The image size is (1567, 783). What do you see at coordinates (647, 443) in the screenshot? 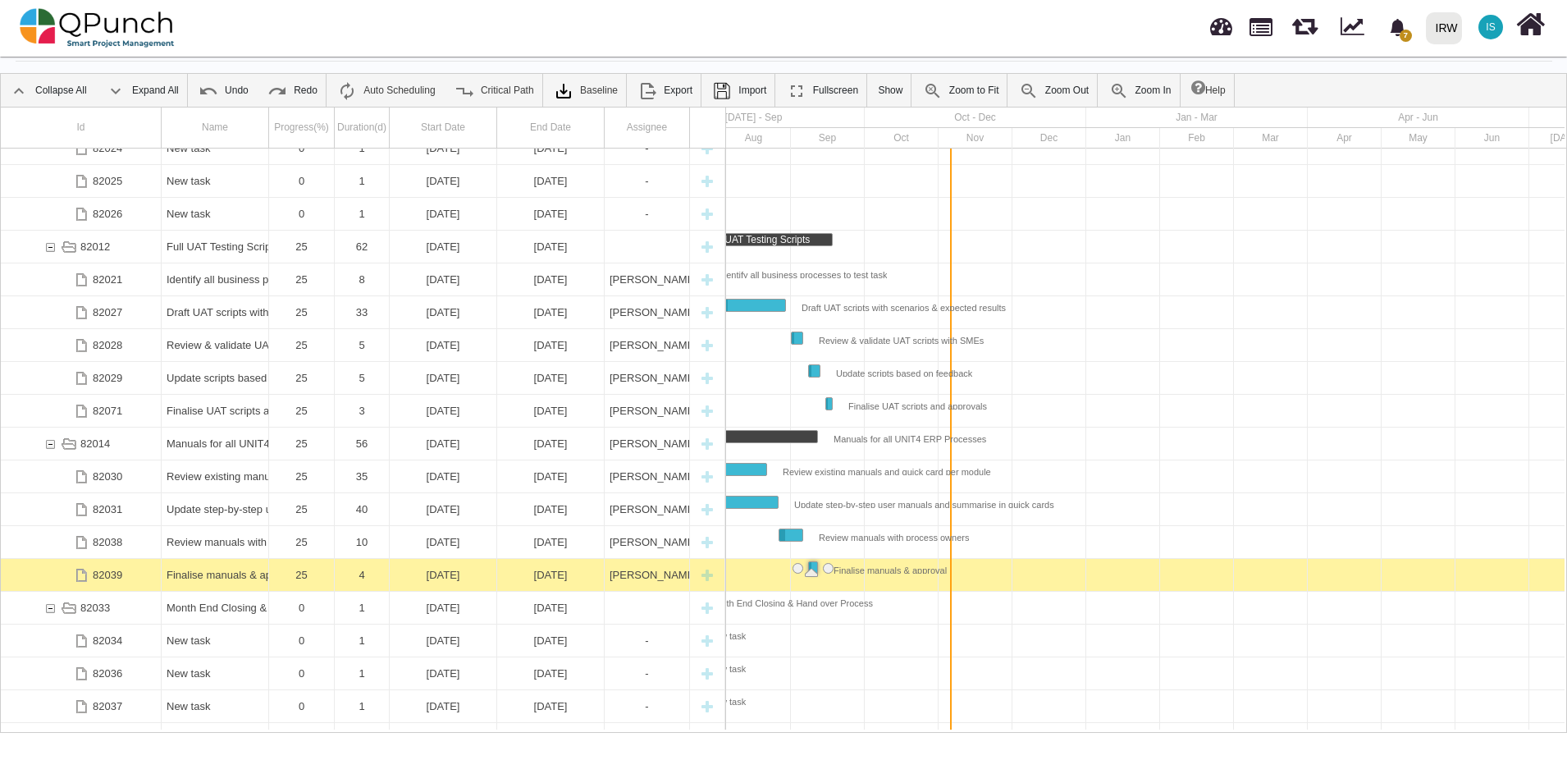
I see `div: Hassan Saleem` at bounding box center [647, 443].